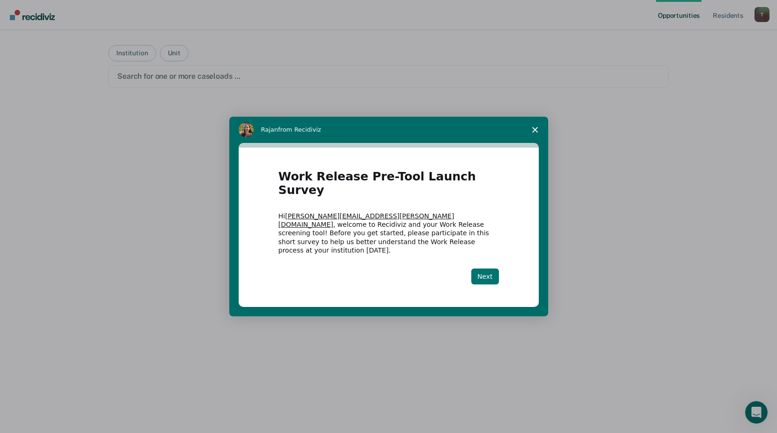 This screenshot has height=433, width=777. Describe the element at coordinates (300, 129) in the screenshot. I see `span: from Recidiviz` at that location.